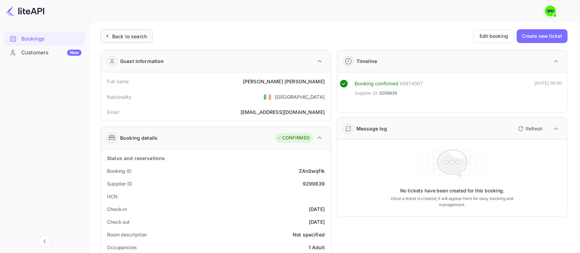 Image resolution: width=580 pixels, height=253 pixels. Describe the element at coordinates (119, 183) in the screenshot. I see `div: Supplier ID` at that location.